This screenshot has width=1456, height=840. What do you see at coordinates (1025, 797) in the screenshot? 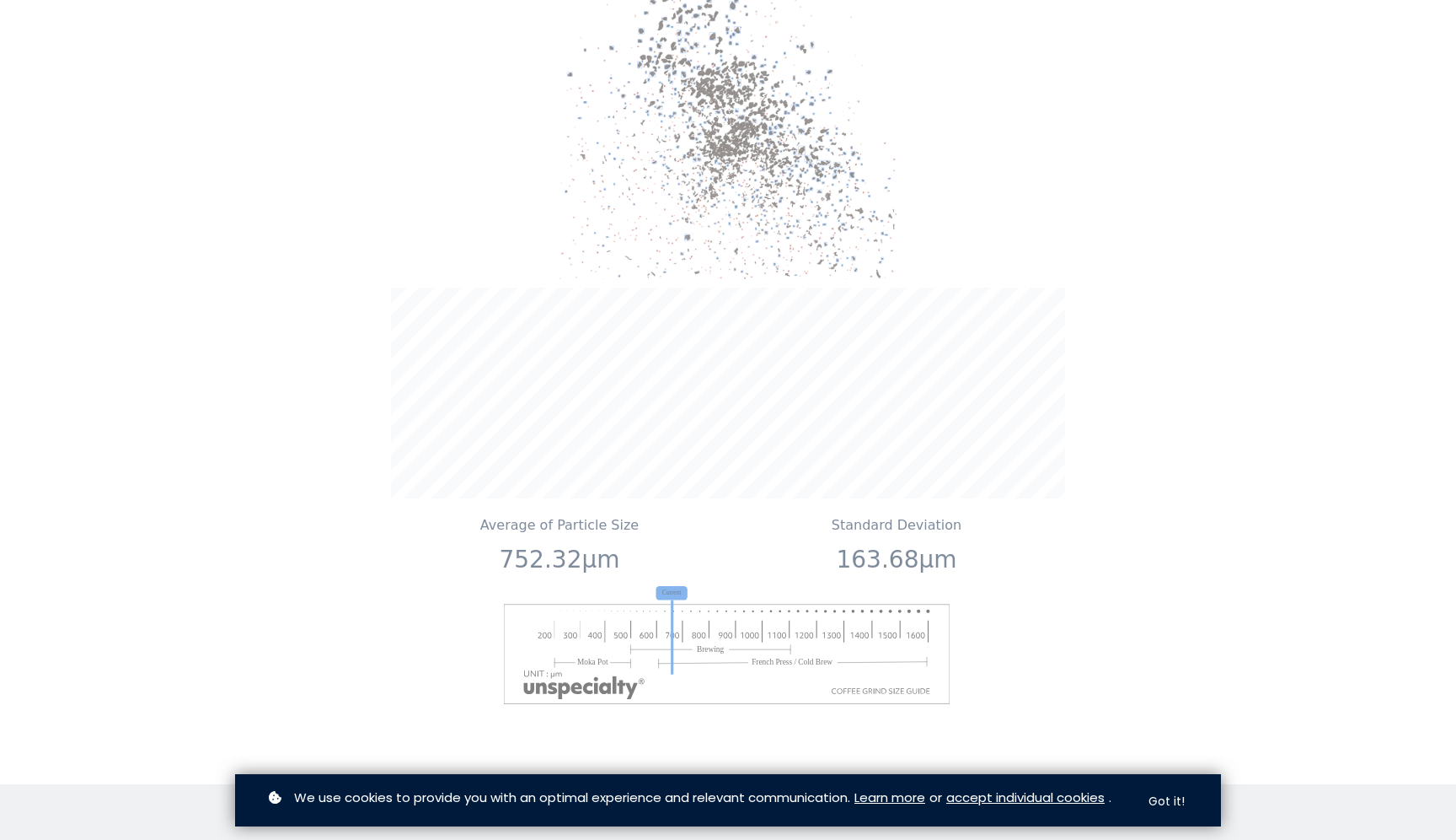
I see `a: accept individual cookies` at bounding box center [1025, 797].